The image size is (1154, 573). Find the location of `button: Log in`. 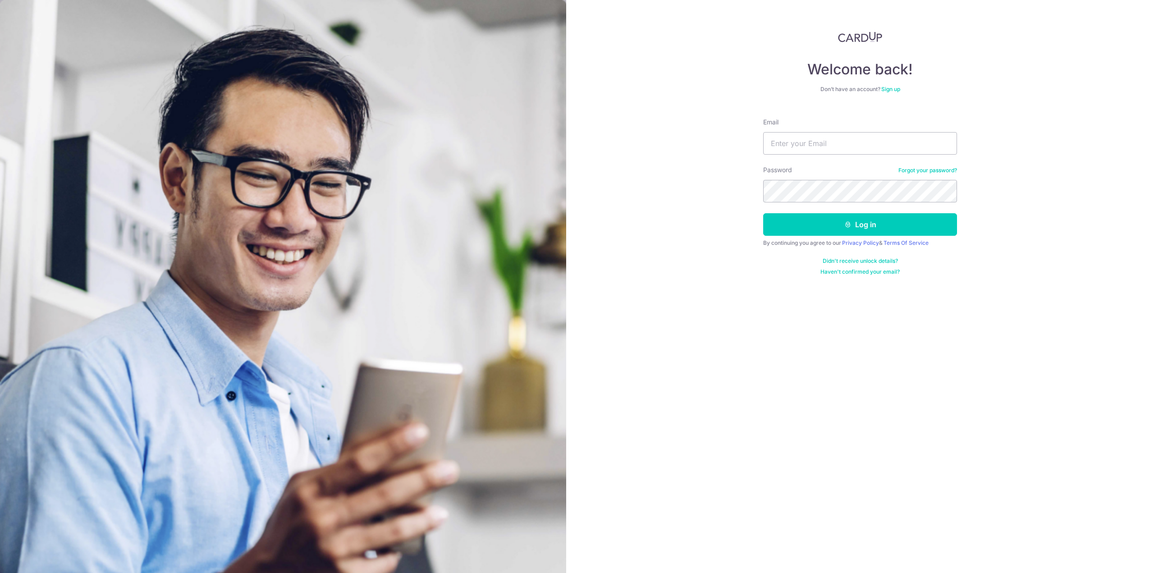

button: Log in is located at coordinates (860, 225).